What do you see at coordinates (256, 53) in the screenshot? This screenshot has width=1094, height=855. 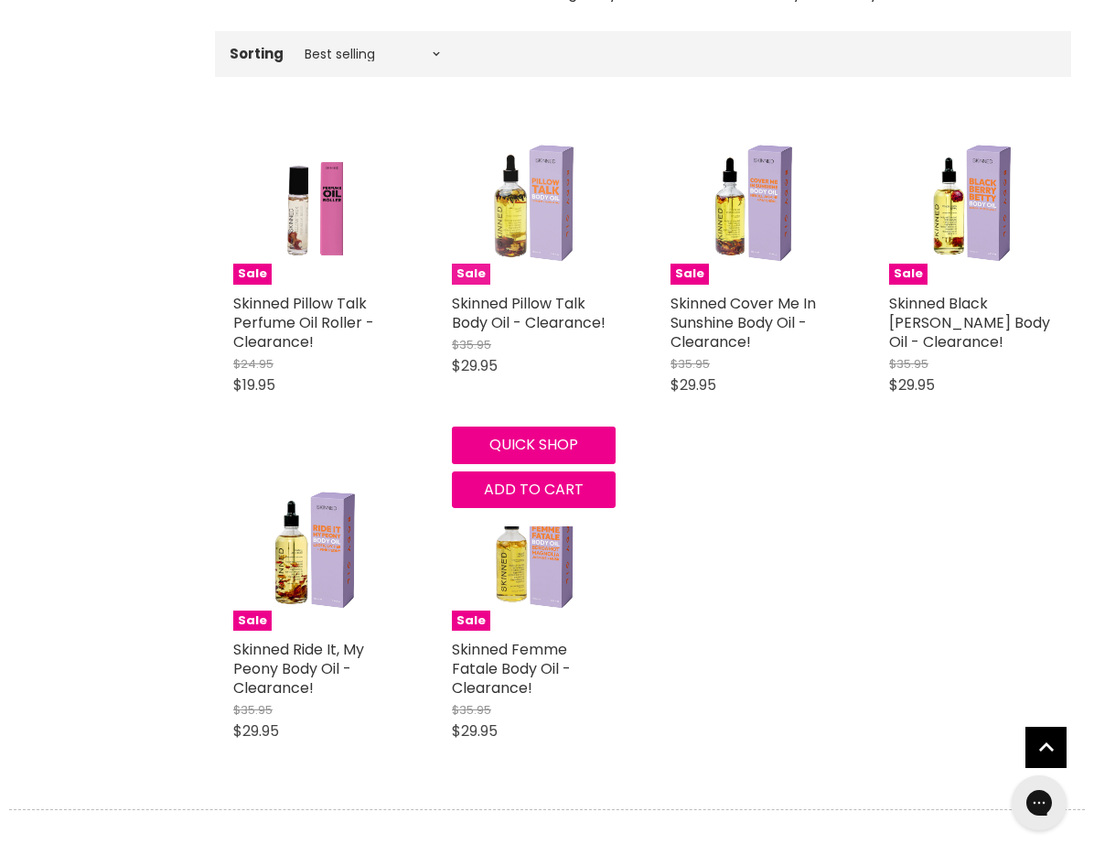 I see `label: Sorting` at bounding box center [256, 53].